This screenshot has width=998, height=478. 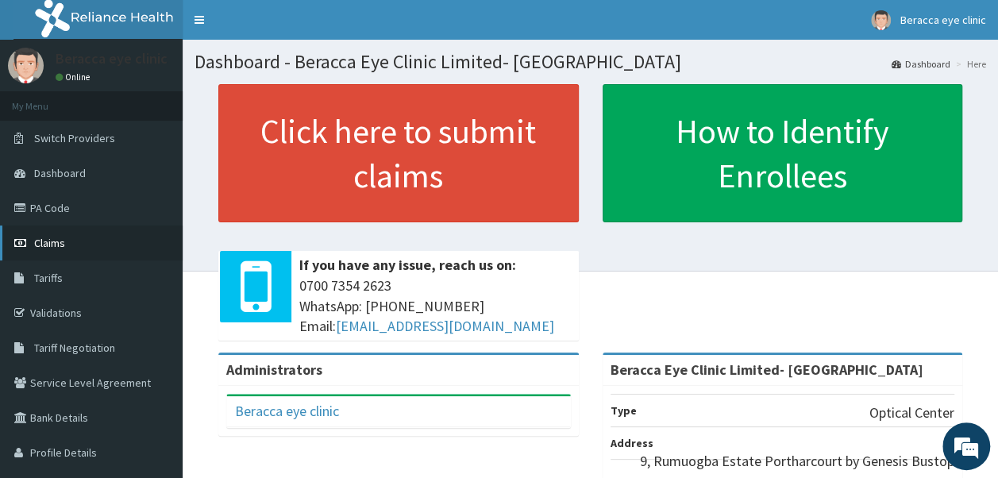 I want to click on textarea: Type your message and hit 'Enter', so click(x=155, y=341).